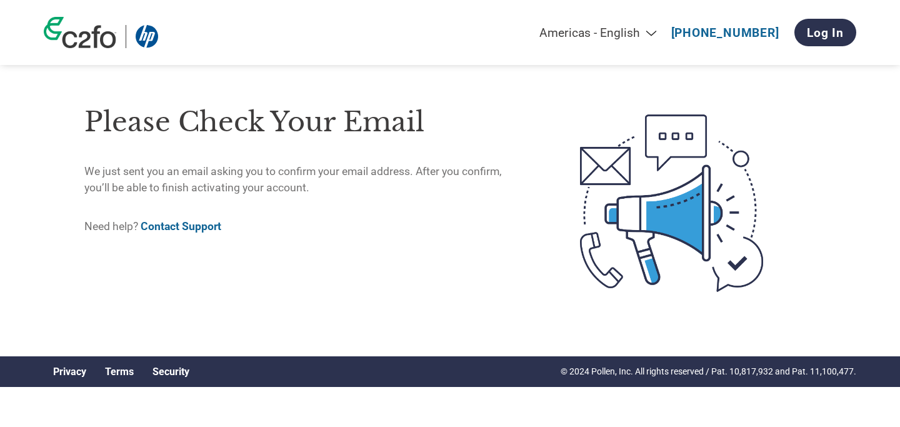 Image resolution: width=900 pixels, height=427 pixels. What do you see at coordinates (825, 32) in the screenshot?
I see `a: Log In` at bounding box center [825, 32].